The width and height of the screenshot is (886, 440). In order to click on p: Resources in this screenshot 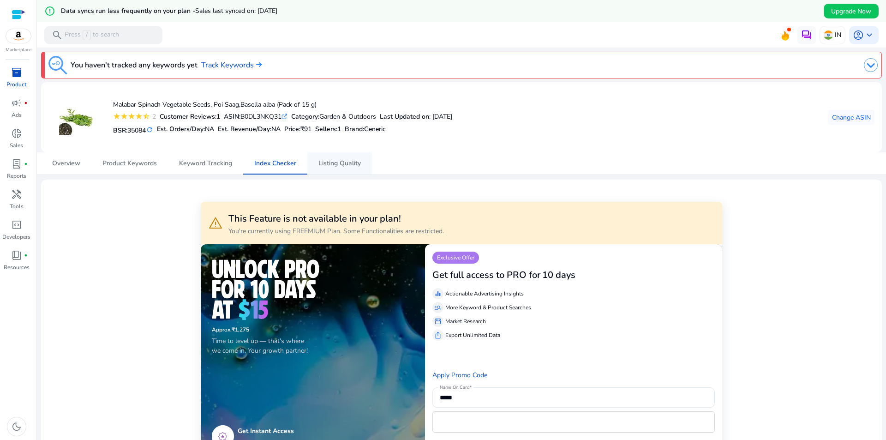, I will do `click(17, 267)`.